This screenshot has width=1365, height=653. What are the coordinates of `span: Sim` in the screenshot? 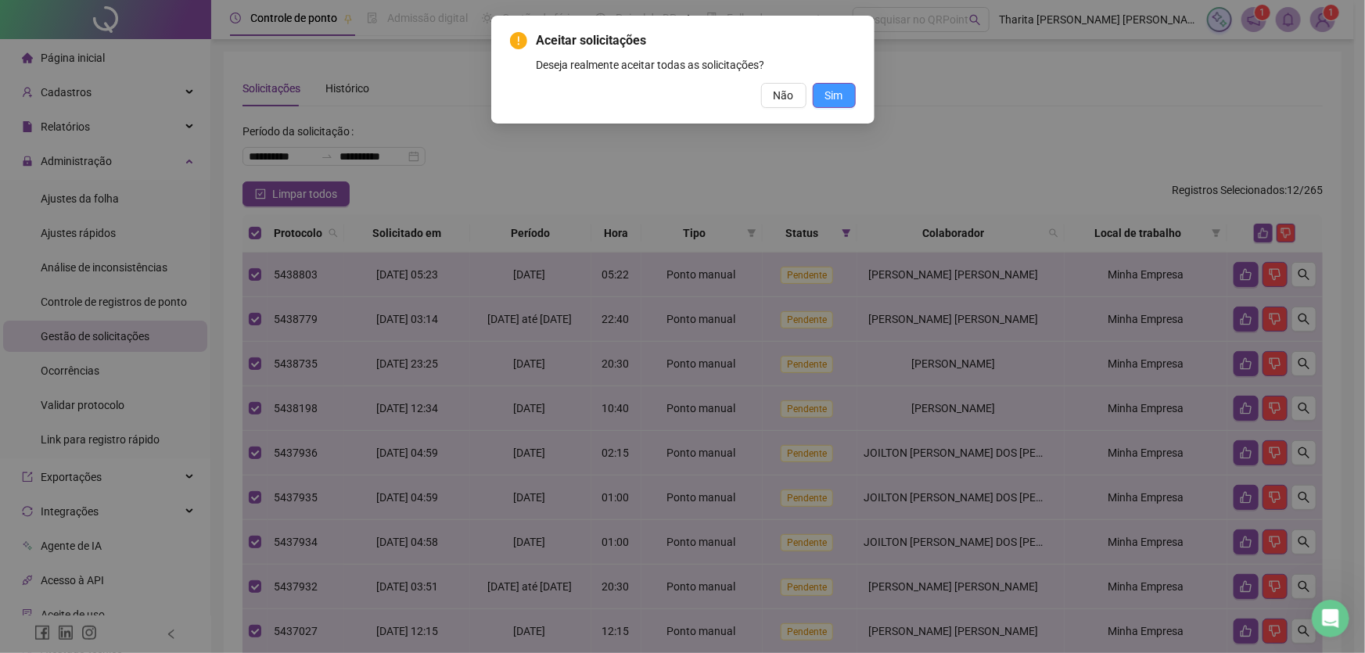 It's located at (834, 95).